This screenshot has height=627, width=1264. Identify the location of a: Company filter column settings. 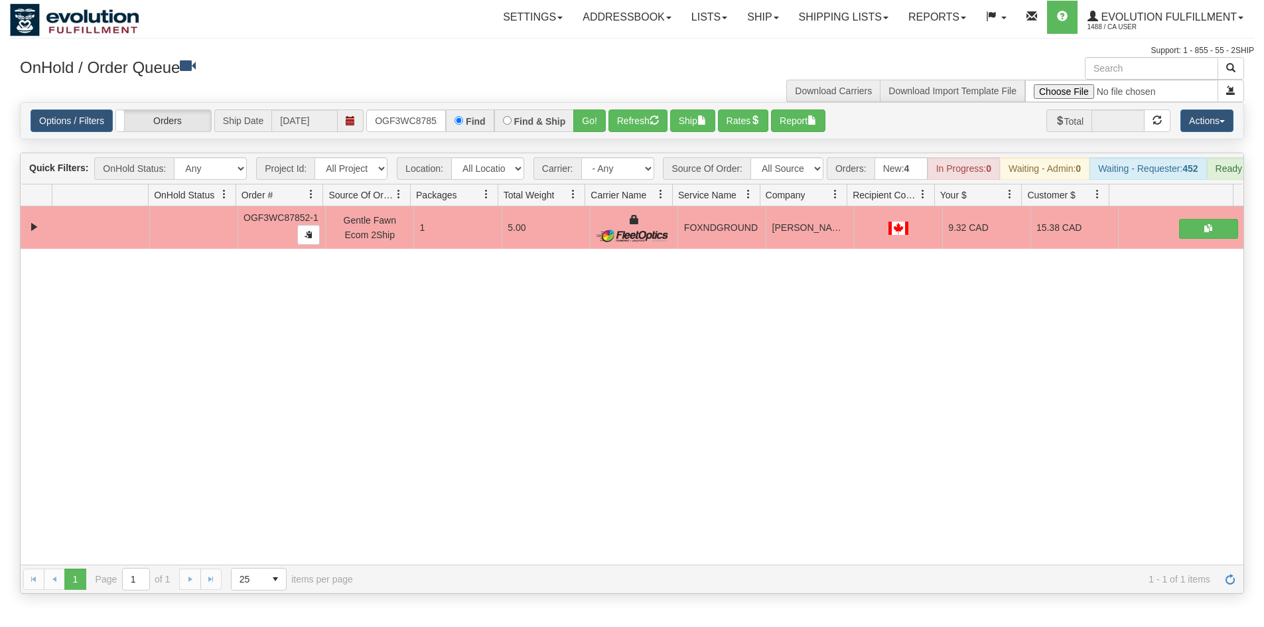
(835, 194).